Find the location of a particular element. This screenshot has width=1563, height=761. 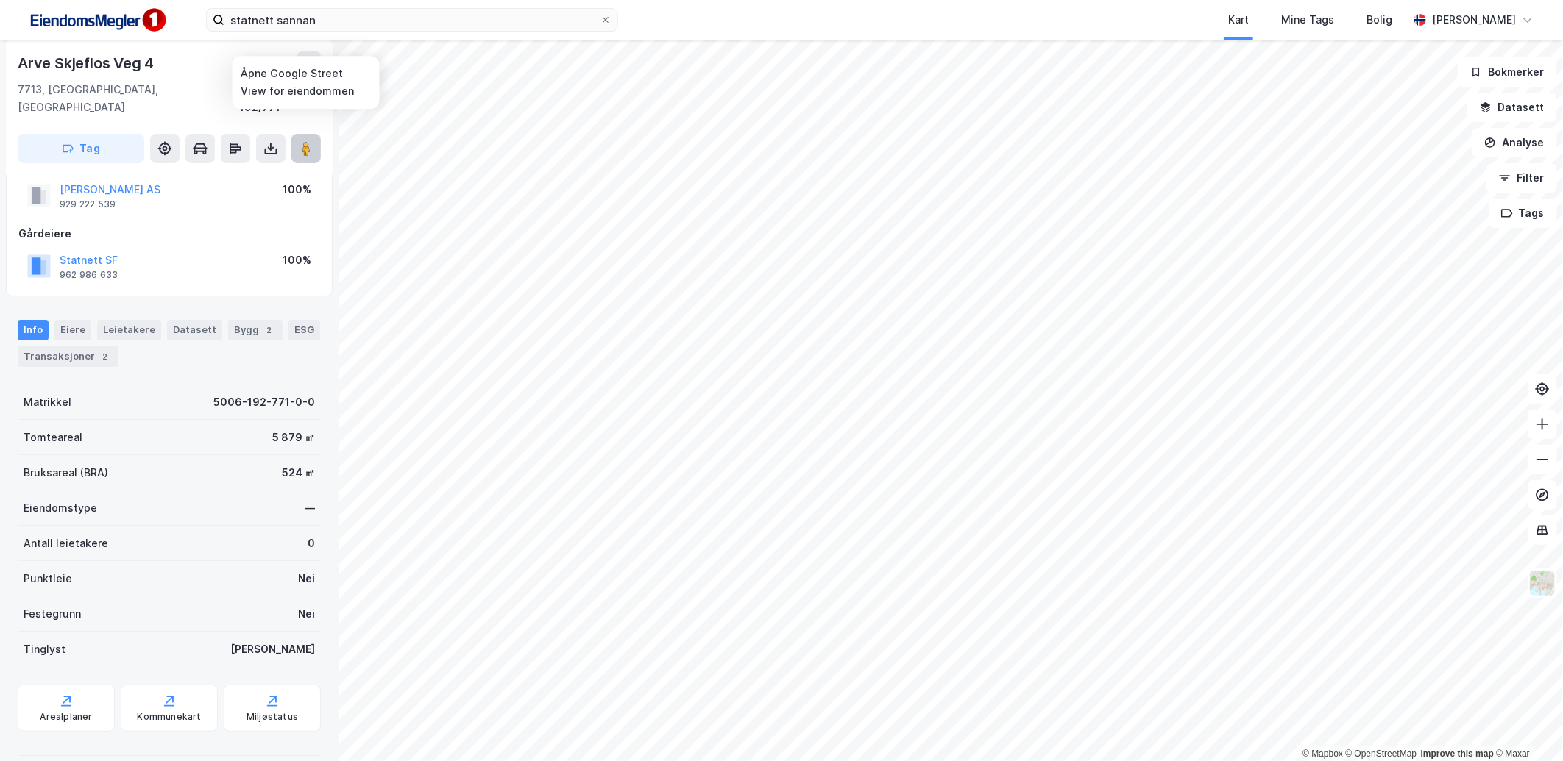

div: Bruksareal (BRA) is located at coordinates (65, 473).